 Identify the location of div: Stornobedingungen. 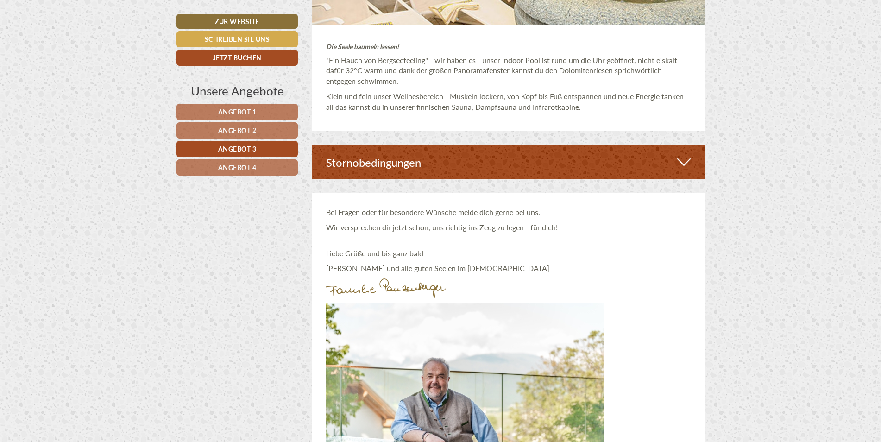
(509, 162).